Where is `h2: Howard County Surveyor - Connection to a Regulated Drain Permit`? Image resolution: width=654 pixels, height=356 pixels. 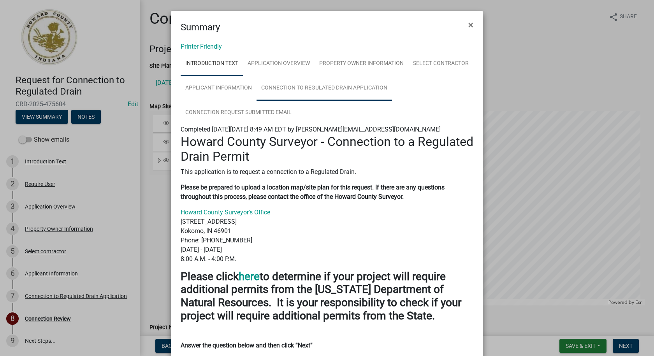
h2: Howard County Surveyor - Connection to a Regulated Drain Permit is located at coordinates (327, 149).